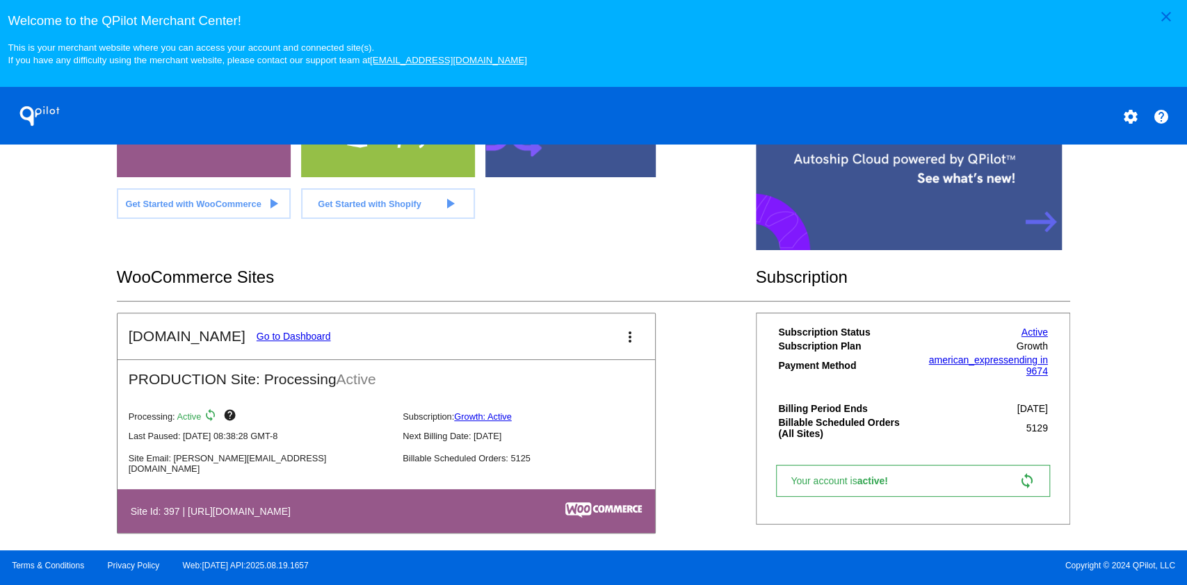 This screenshot has width=1187, height=585. What do you see at coordinates (630, 337) in the screenshot?
I see `mat-icon: more_vert` at bounding box center [630, 337].